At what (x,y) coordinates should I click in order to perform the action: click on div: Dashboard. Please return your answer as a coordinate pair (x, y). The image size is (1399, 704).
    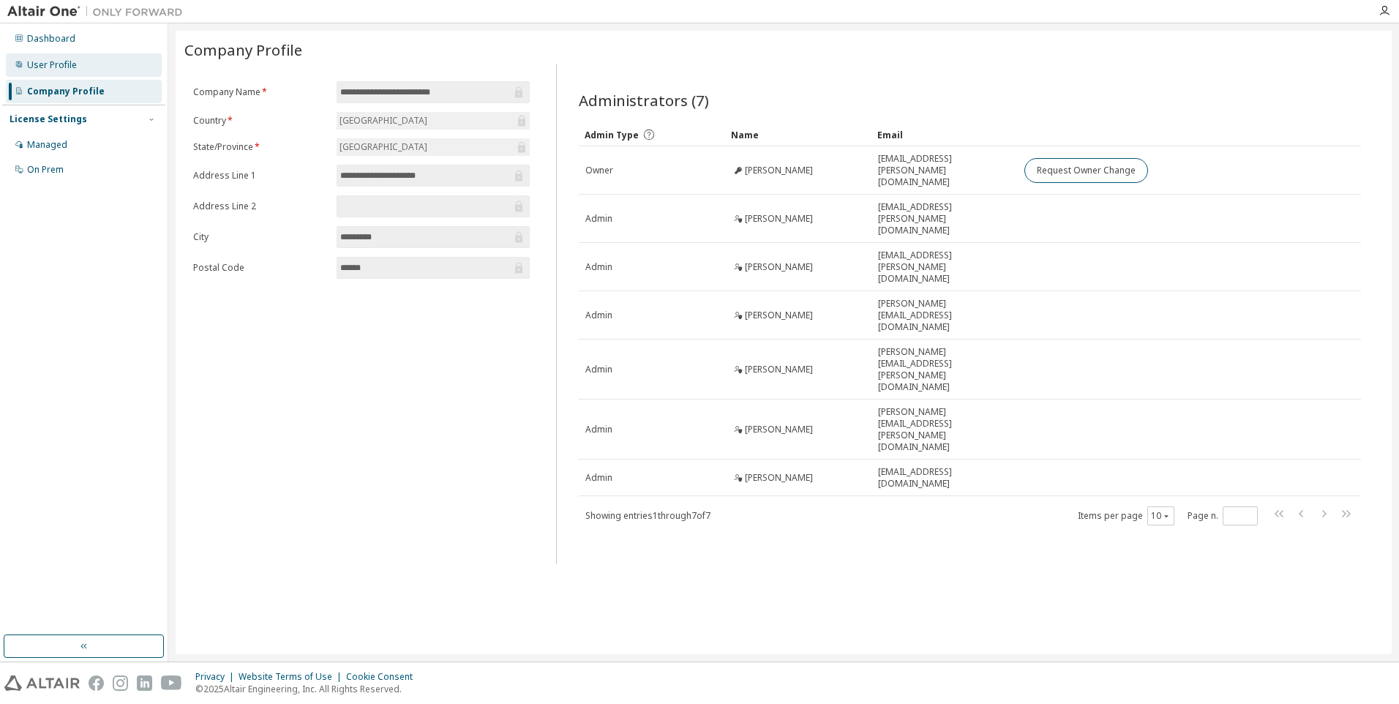
    Looking at the image, I should click on (51, 39).